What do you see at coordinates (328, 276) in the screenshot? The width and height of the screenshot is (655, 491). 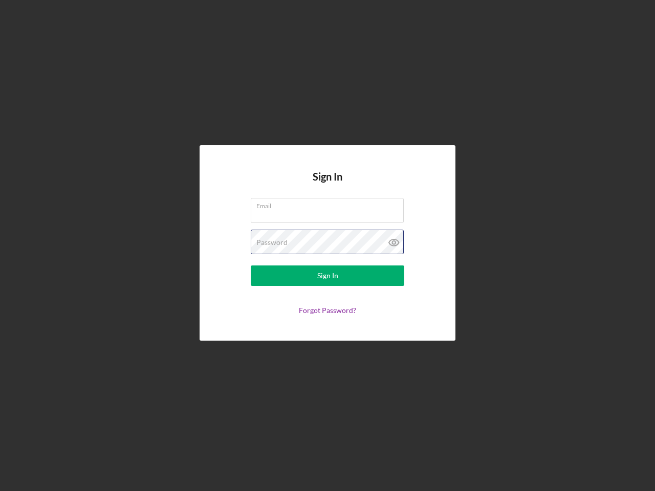 I see `div: Sign In` at bounding box center [328, 276].